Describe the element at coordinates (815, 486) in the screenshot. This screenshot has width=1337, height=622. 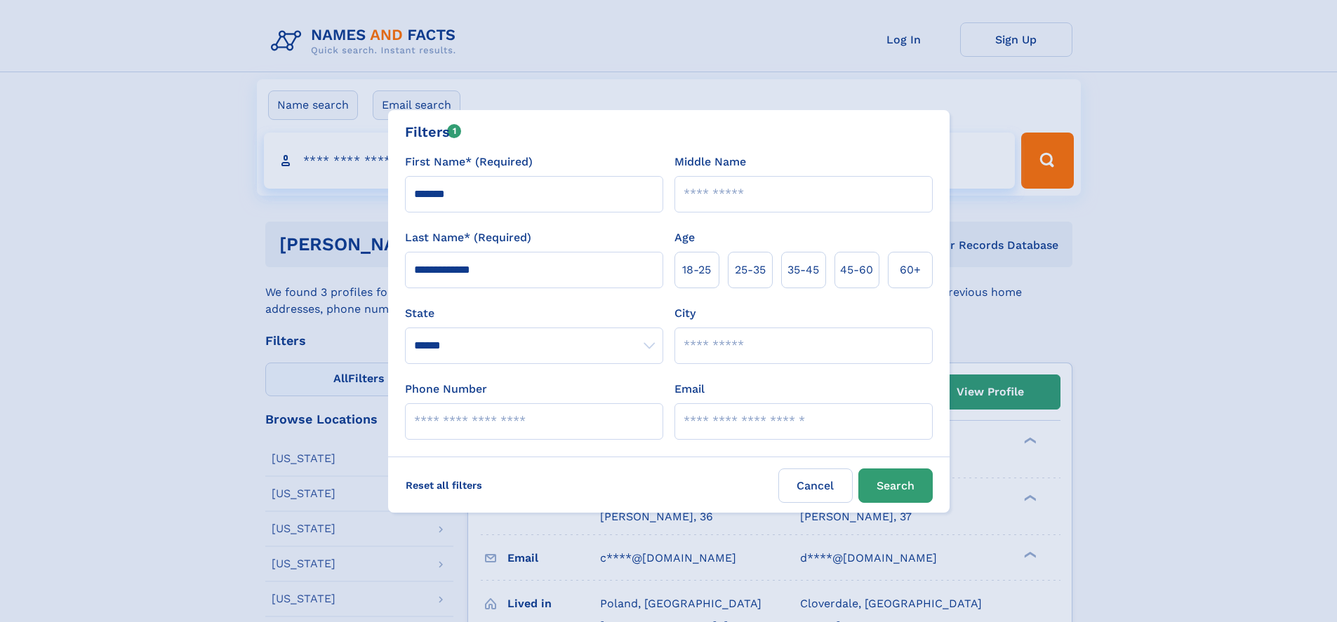
I see `label: Cancel` at that location.